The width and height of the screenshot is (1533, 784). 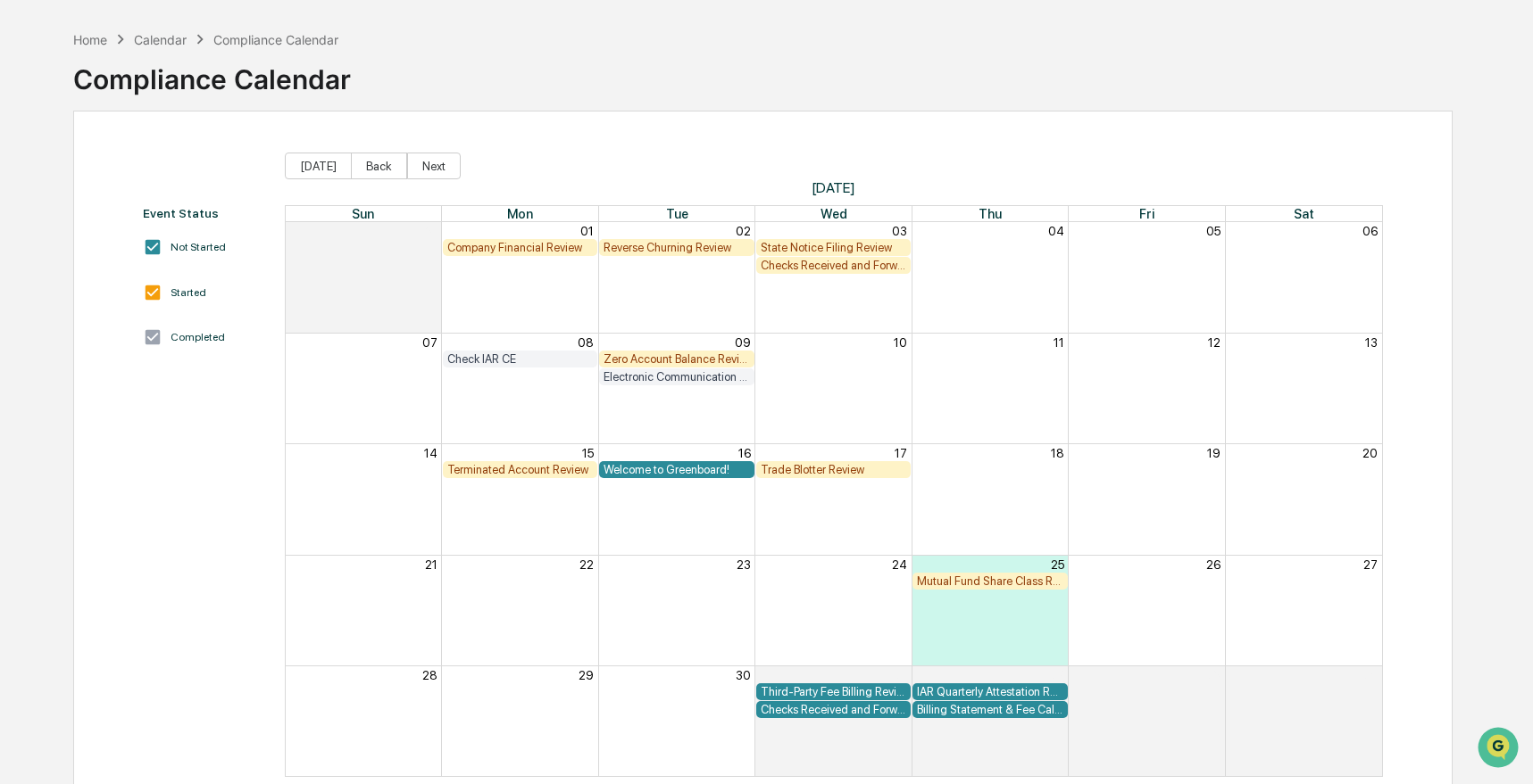 I want to click on button: 30, so click(x=743, y=676).